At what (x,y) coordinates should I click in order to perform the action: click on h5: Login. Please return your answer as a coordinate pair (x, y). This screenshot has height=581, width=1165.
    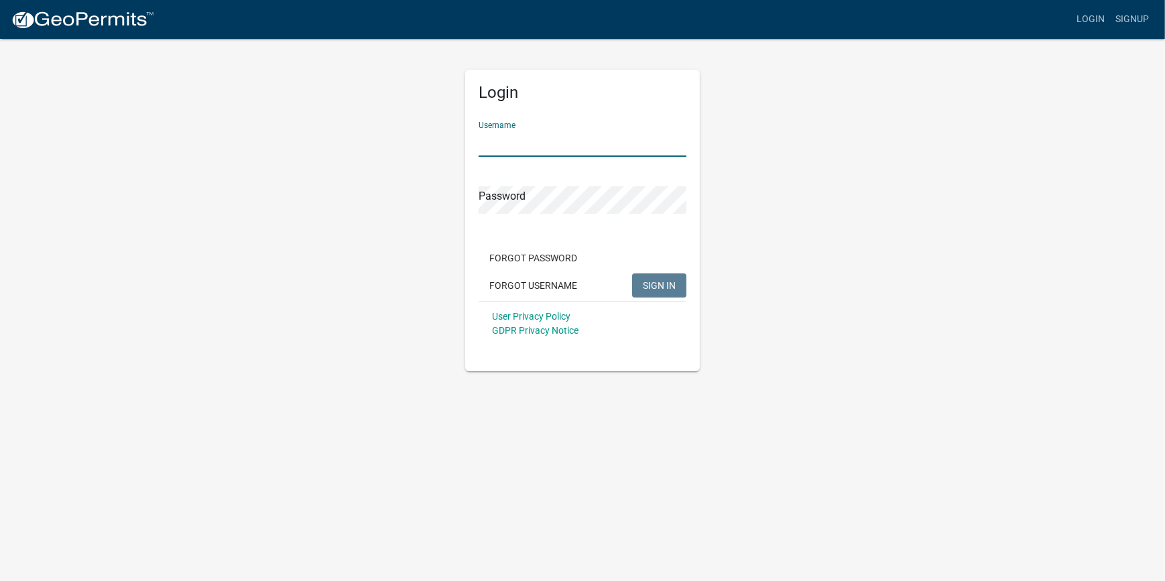
    Looking at the image, I should click on (583, 93).